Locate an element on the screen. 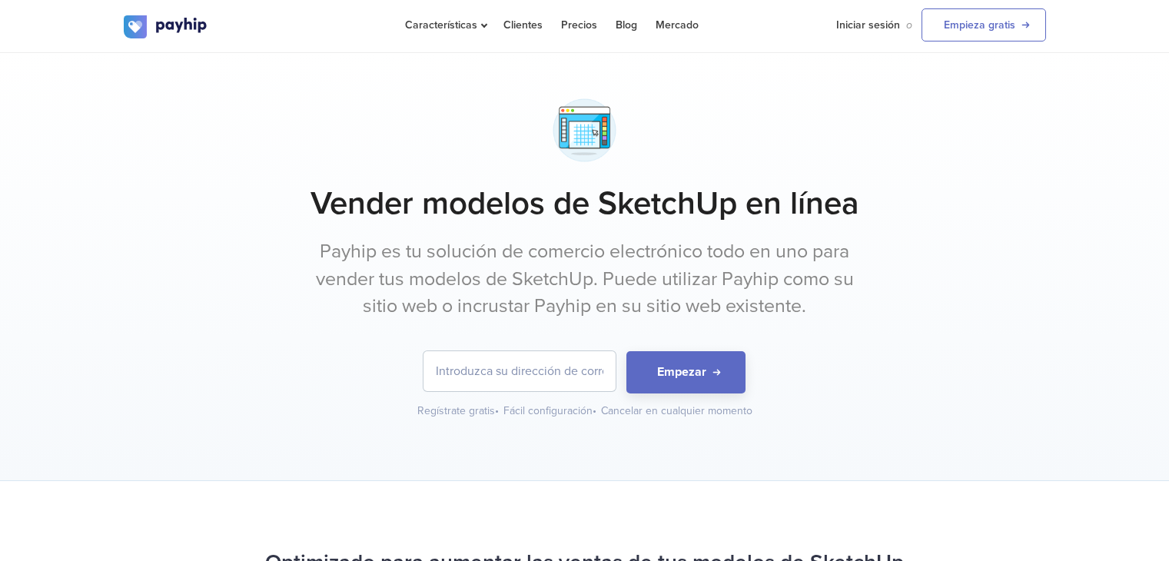 The height and width of the screenshot is (561, 1169). img: logo.svg is located at coordinates (166, 27).